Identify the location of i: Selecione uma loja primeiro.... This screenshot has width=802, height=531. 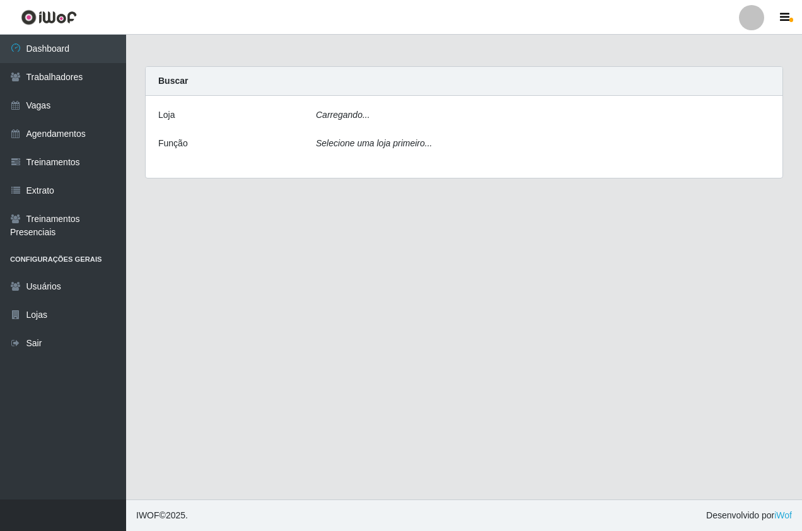
(374, 143).